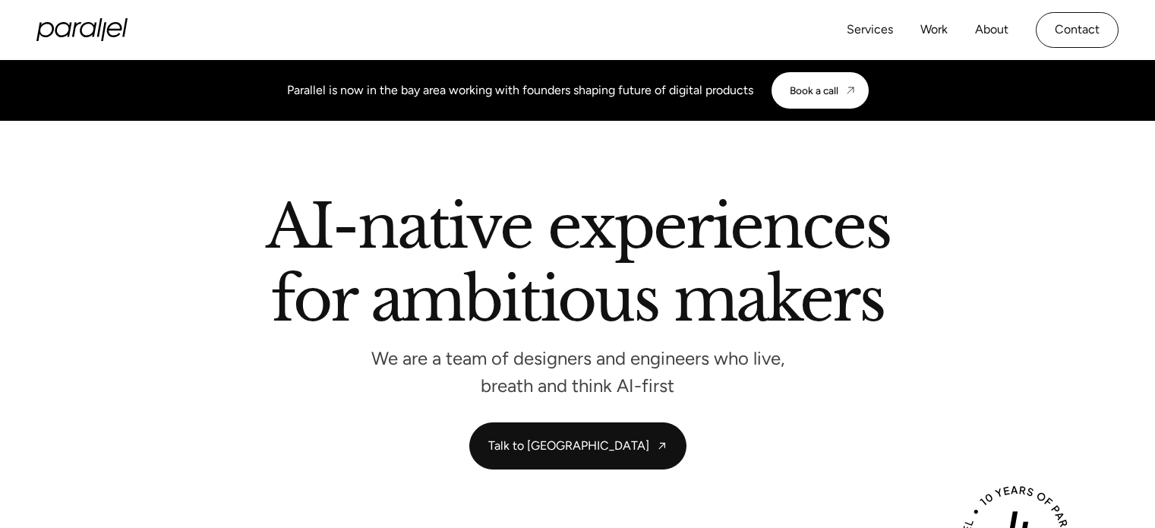 The width and height of the screenshot is (1155, 528). What do you see at coordinates (869, 30) in the screenshot?
I see `a: Services` at bounding box center [869, 30].